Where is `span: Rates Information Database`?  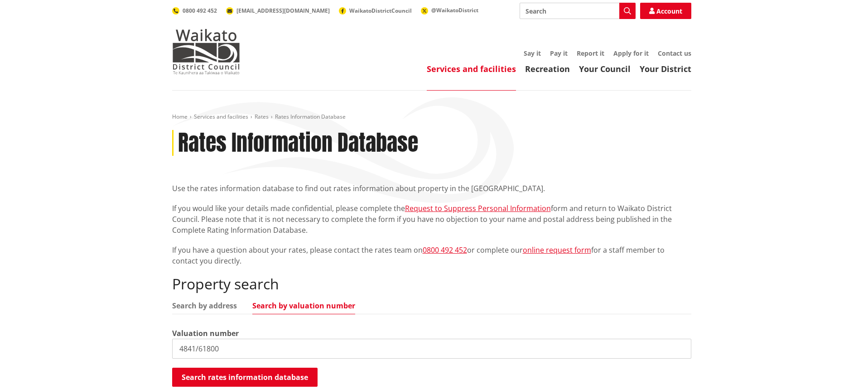
span: Rates Information Database is located at coordinates (310, 116).